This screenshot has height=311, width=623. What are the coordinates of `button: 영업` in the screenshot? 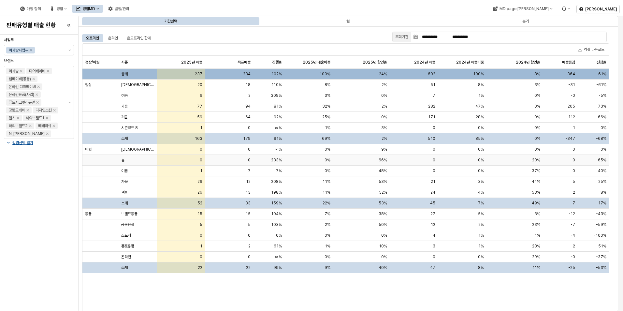 It's located at (58, 9).